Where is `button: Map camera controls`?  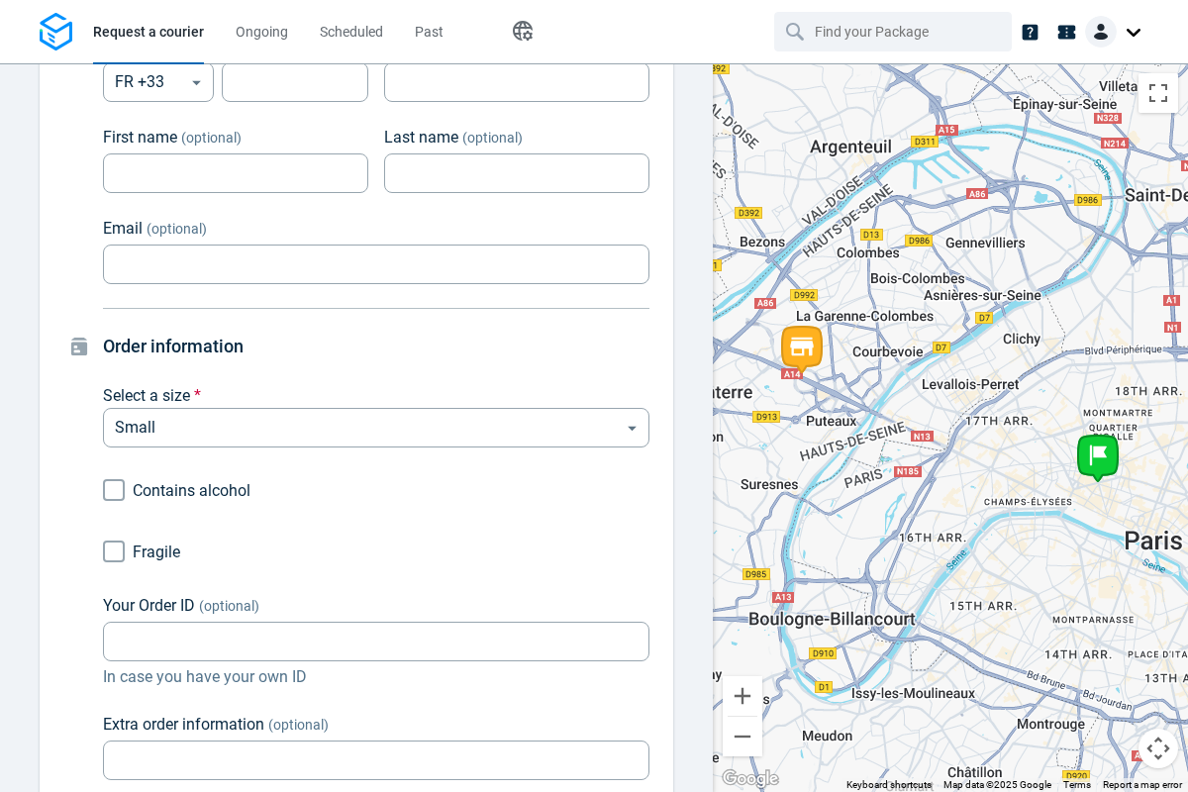
button: Map camera controls is located at coordinates (1158, 748).